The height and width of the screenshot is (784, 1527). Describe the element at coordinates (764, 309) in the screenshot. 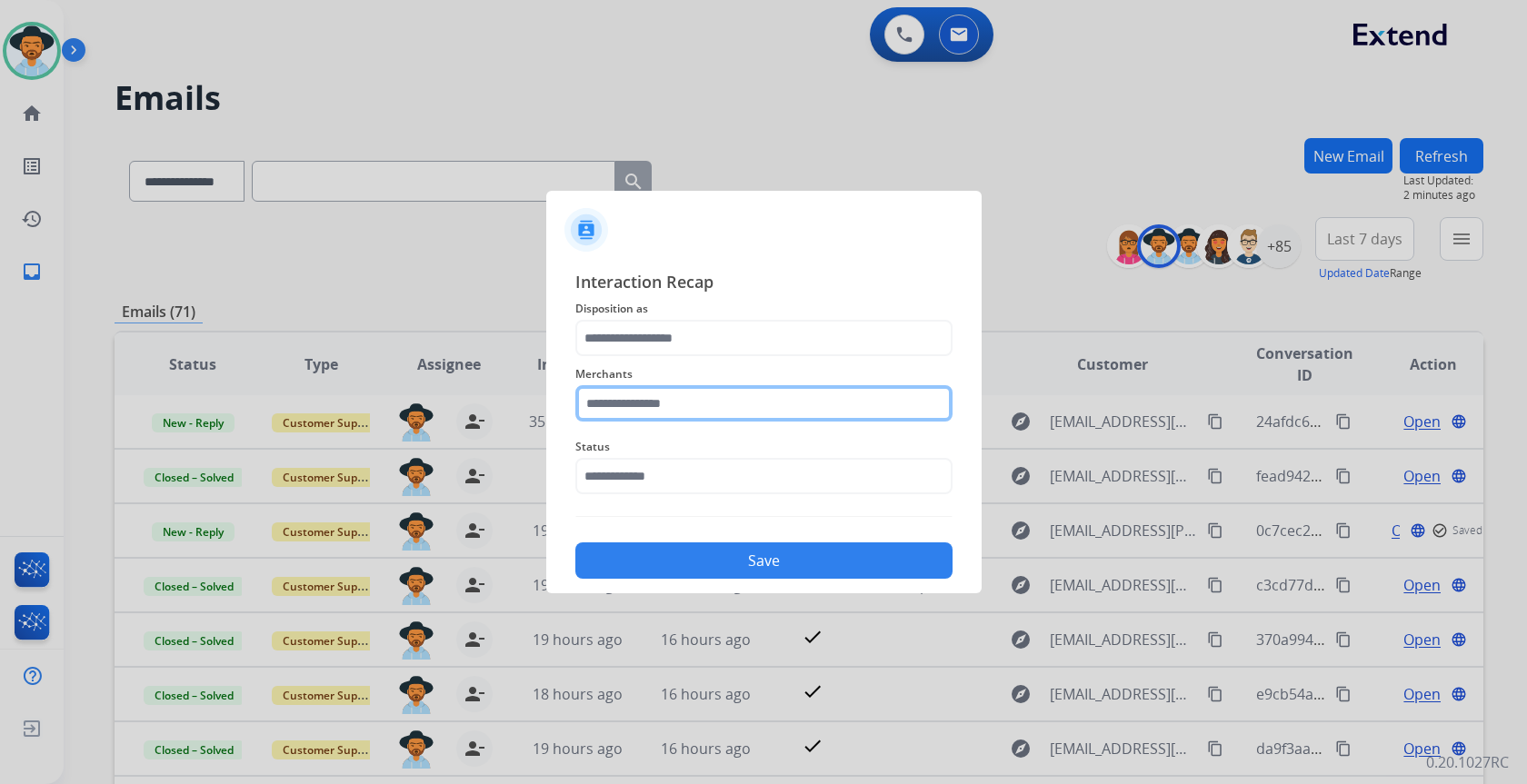

I see `span: Disposition as` at that location.